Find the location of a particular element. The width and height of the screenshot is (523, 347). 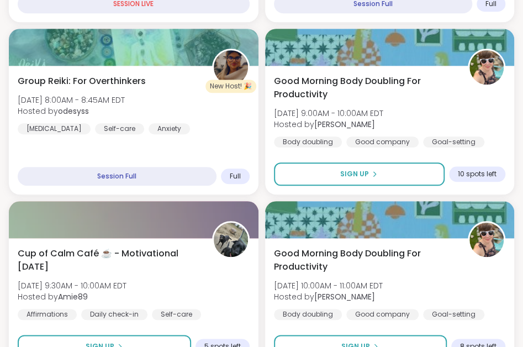

b: Amie89 is located at coordinates (73, 297).